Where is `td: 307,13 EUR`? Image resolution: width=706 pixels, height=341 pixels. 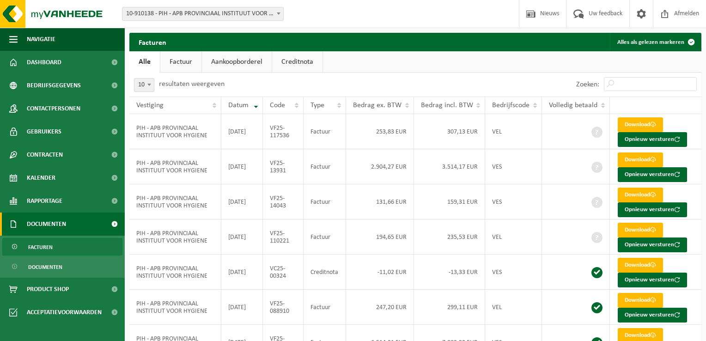 td: 307,13 EUR is located at coordinates (449, 132).